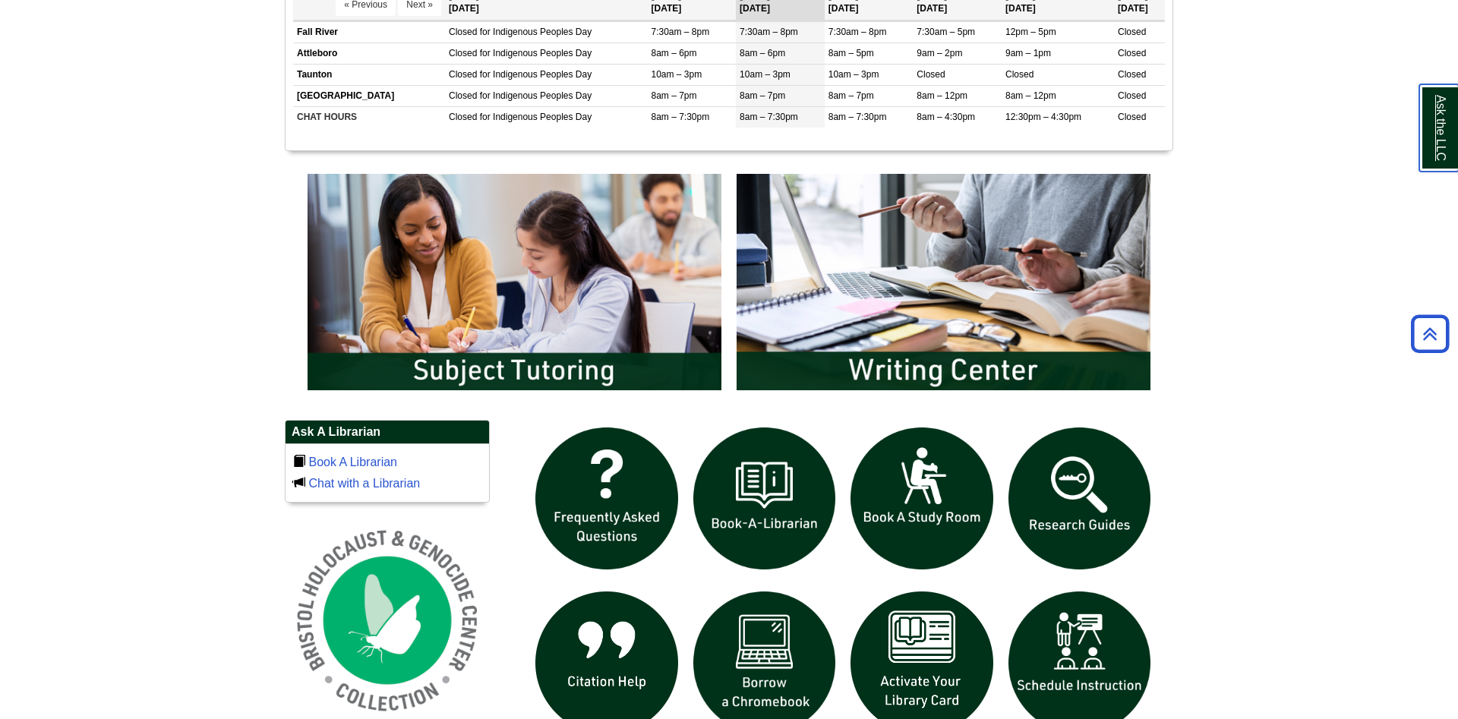 The height and width of the screenshot is (719, 1458). I want to click on td: Taunton, so click(369, 74).